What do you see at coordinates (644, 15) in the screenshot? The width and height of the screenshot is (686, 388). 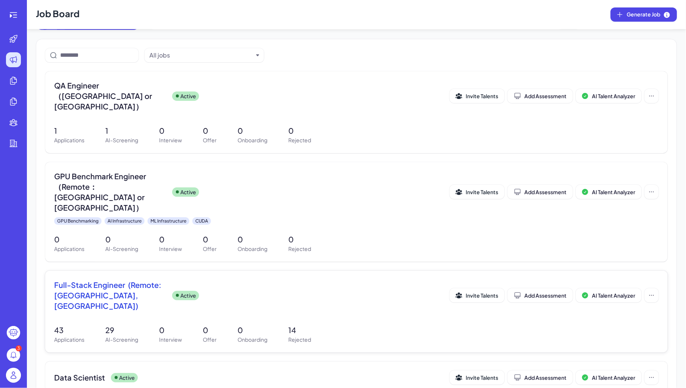 I see `button: Generate Job` at bounding box center [644, 15].